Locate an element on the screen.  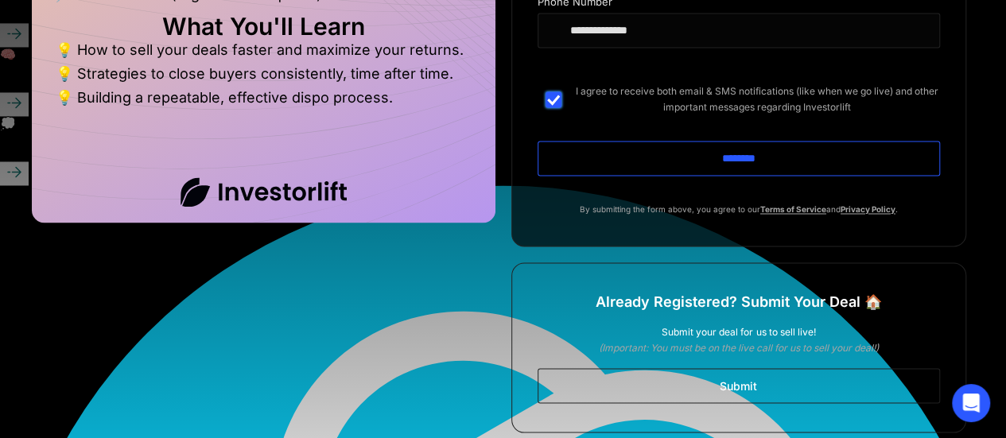
h1: Already Registered? Submit Your Deal 🏠 is located at coordinates (739, 301).